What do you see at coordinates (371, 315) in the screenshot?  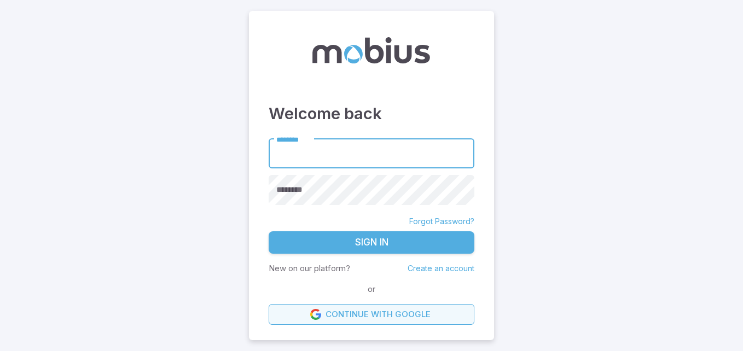 I see `a: Continue with Google` at bounding box center [371, 315].